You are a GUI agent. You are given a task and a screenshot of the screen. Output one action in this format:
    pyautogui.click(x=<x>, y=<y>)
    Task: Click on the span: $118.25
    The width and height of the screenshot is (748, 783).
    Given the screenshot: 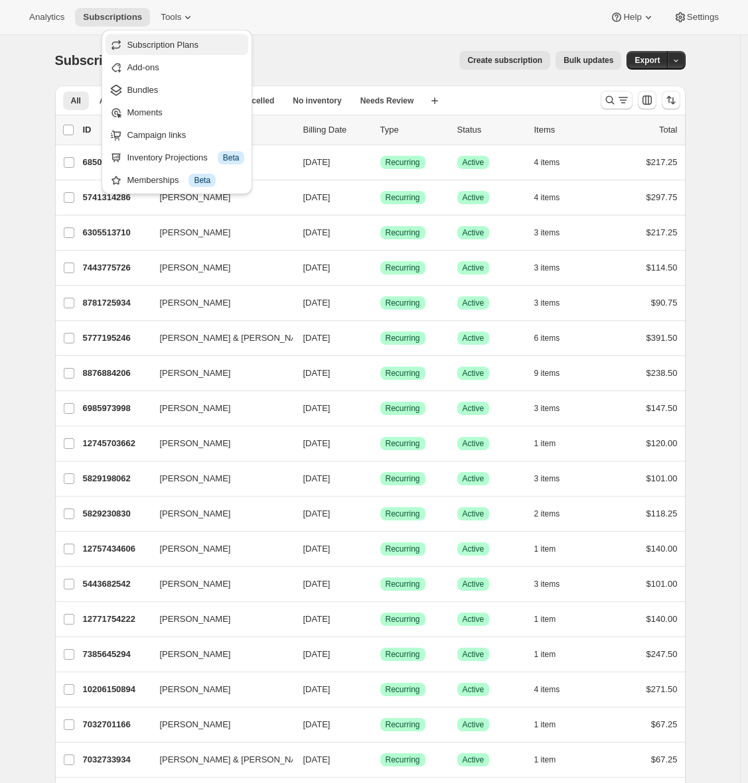 What is the action you would take?
    pyautogui.click(x=661, y=513)
    